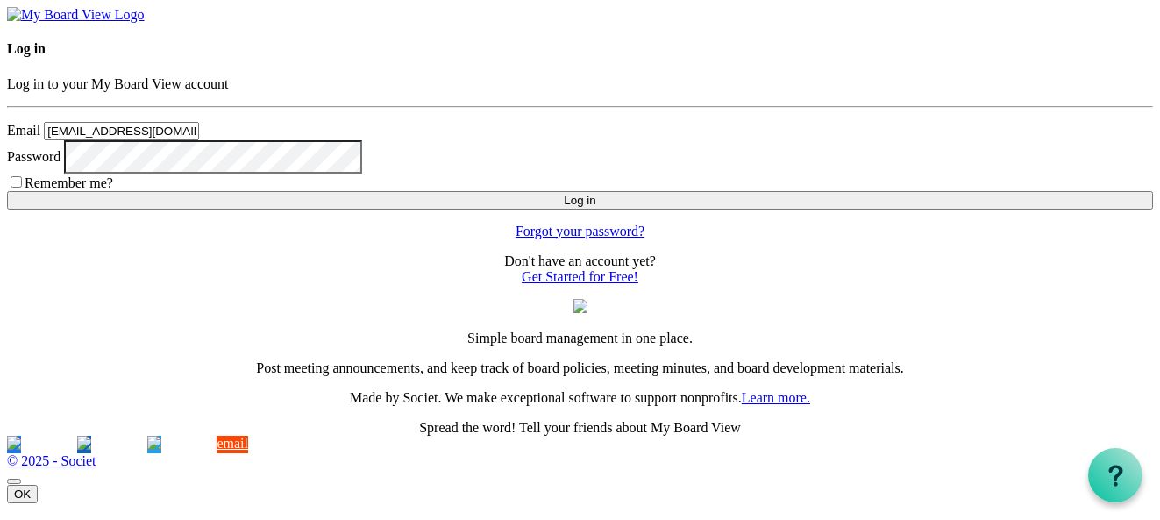  What do you see at coordinates (579, 84) in the screenshot?
I see `p: Log in to your My Board View account` at bounding box center [579, 84].